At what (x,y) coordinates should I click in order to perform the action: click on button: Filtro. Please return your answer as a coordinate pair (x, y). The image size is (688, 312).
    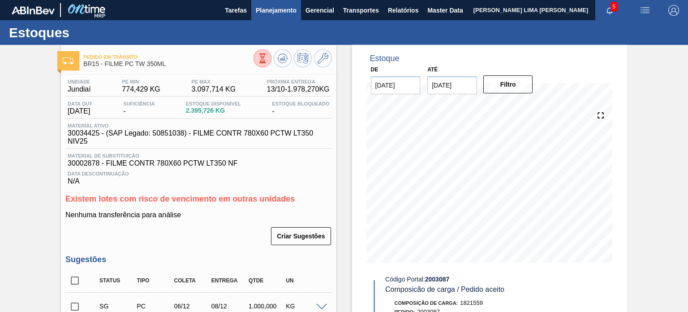
    Looking at the image, I should click on (508, 84).